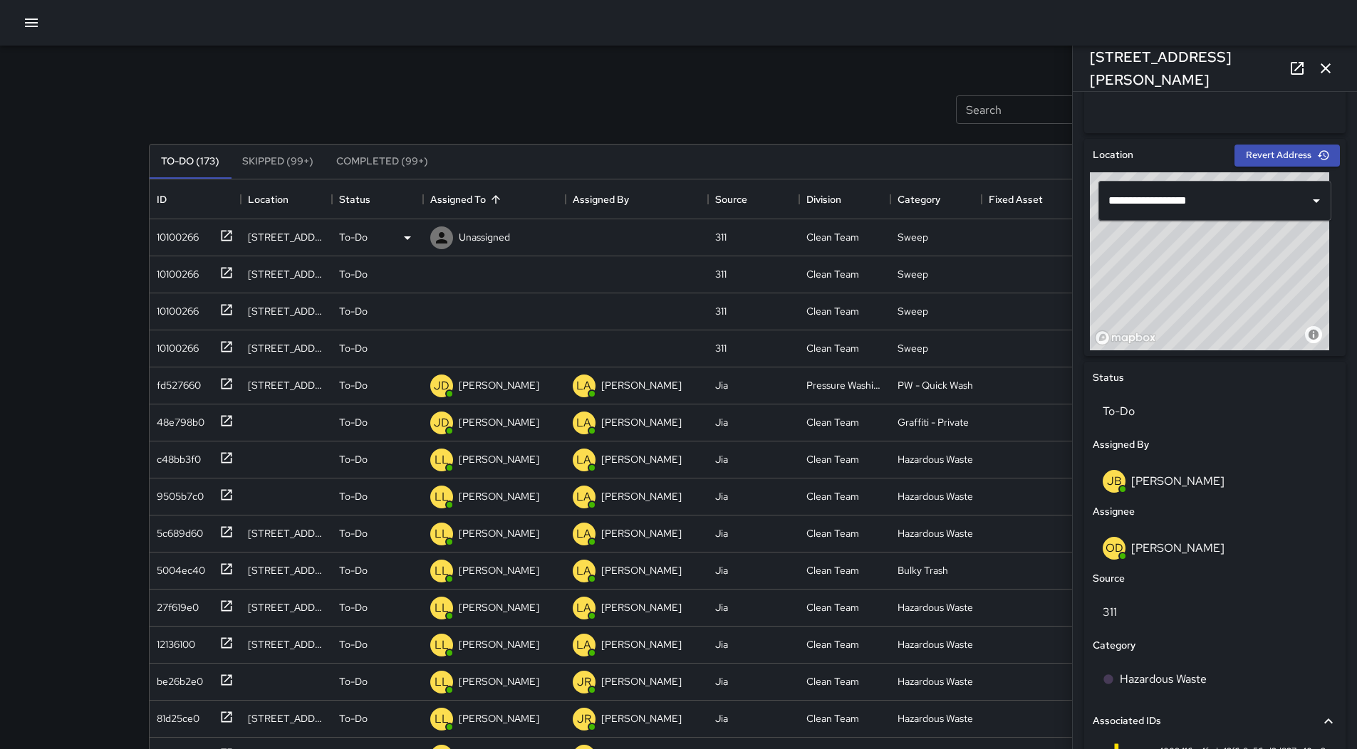 Image resolution: width=1357 pixels, height=749 pixels. Describe the element at coordinates (175, 716) in the screenshot. I see `div: 81d25ce0` at that location.